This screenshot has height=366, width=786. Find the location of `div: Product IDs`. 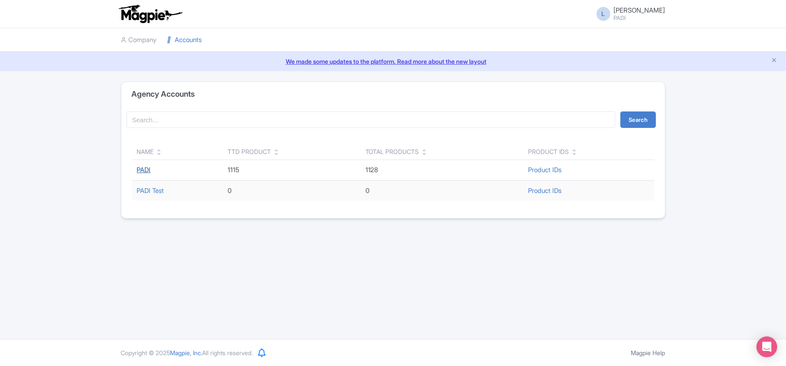

div: Product IDs is located at coordinates (549, 151).